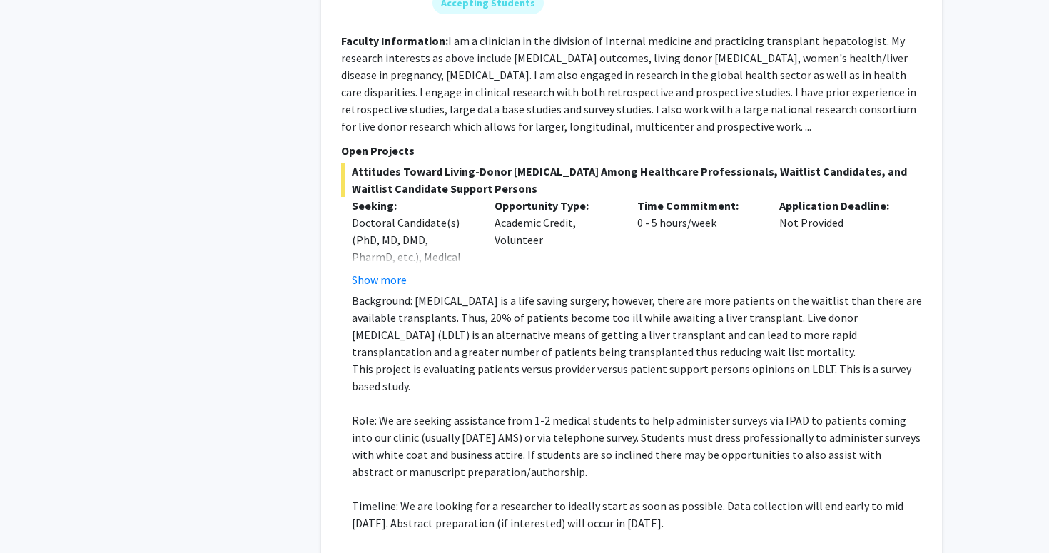 Image resolution: width=1049 pixels, height=553 pixels. What do you see at coordinates (395, 41) in the screenshot?
I see `b: Faculty Information:` at bounding box center [395, 41].